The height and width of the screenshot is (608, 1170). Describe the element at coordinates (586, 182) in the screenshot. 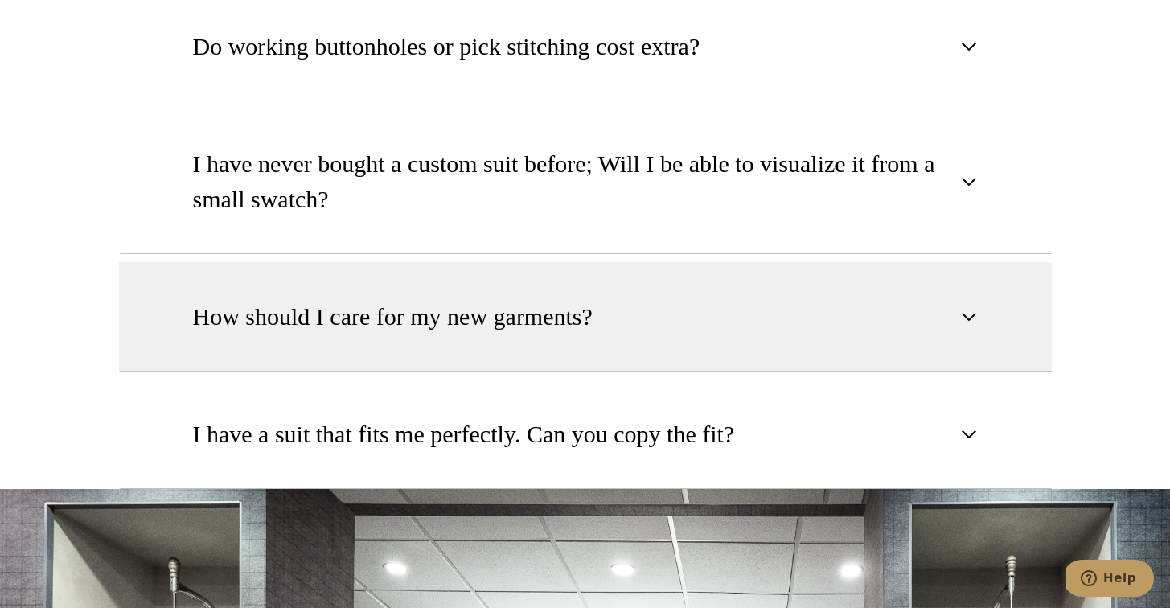

I see `button: I have never bought a custom suit before; Will I be able to visualize it from a small swatch?` at that location.